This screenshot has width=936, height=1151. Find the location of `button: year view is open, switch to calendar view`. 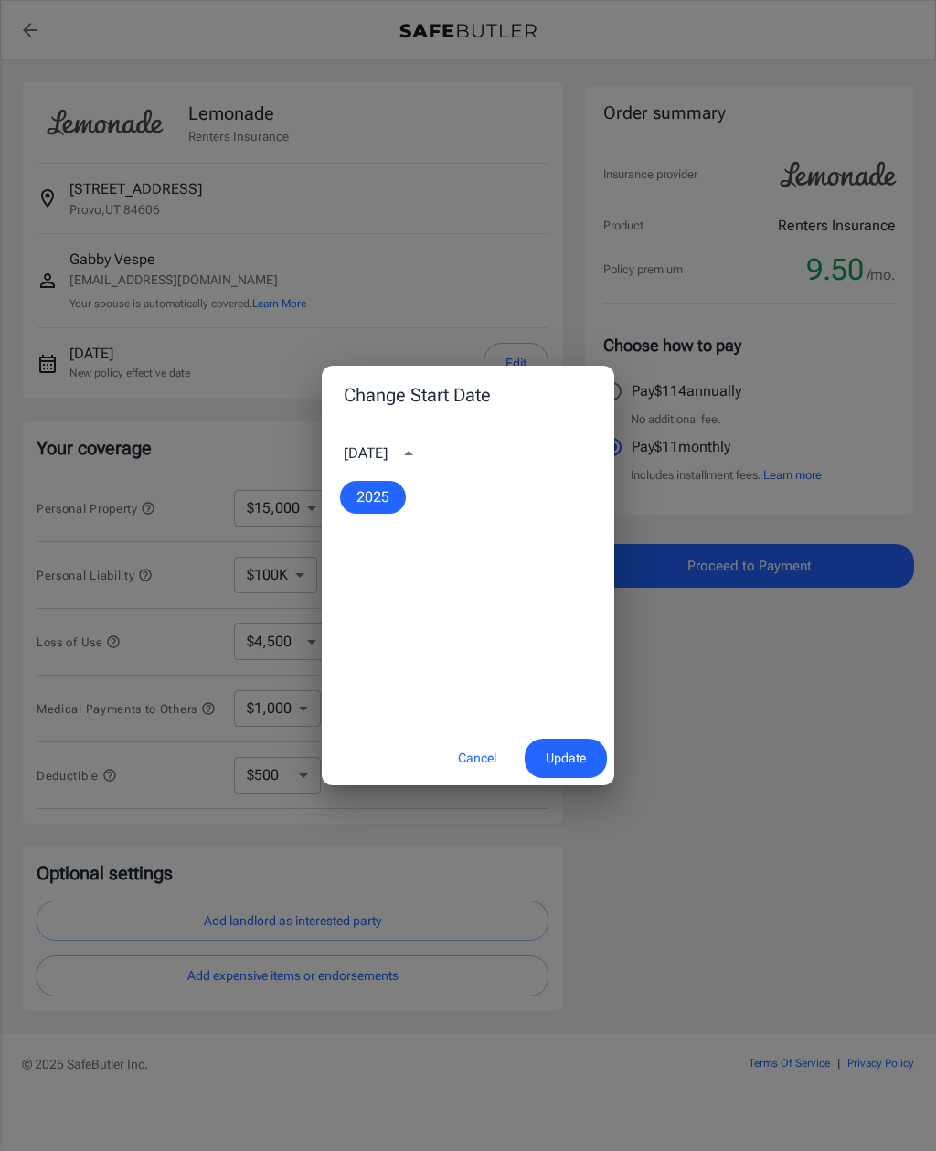

button: year view is open, switch to calendar view is located at coordinates (409, 453).